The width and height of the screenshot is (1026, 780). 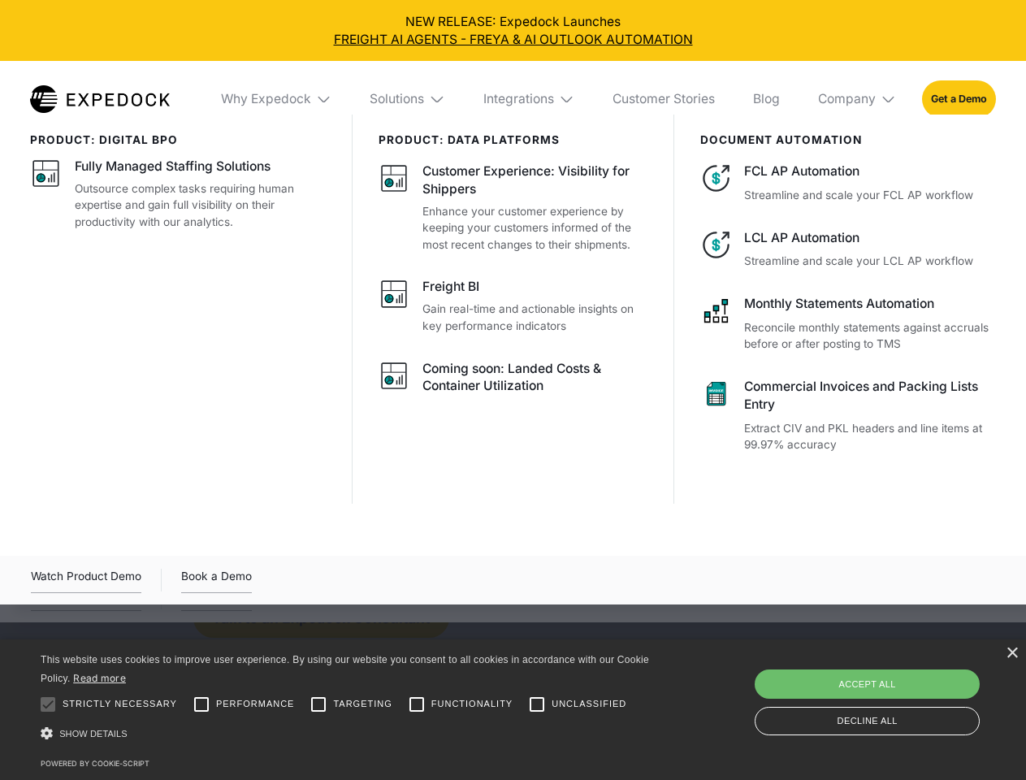 I want to click on a: Customer Experience: Visibility for ShippersEnhance your customer experience by keeping your cust..., so click(x=514, y=207).